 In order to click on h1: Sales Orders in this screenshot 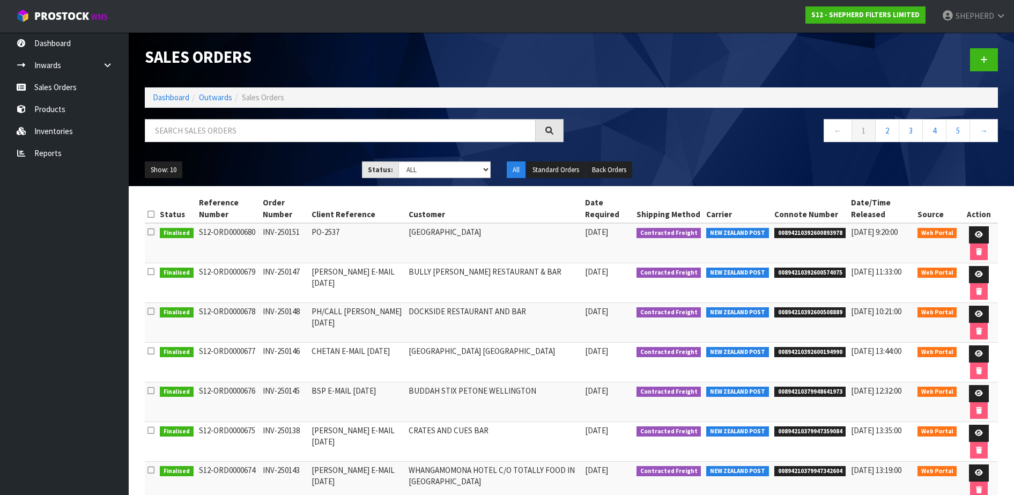, I will do `click(354, 57)`.